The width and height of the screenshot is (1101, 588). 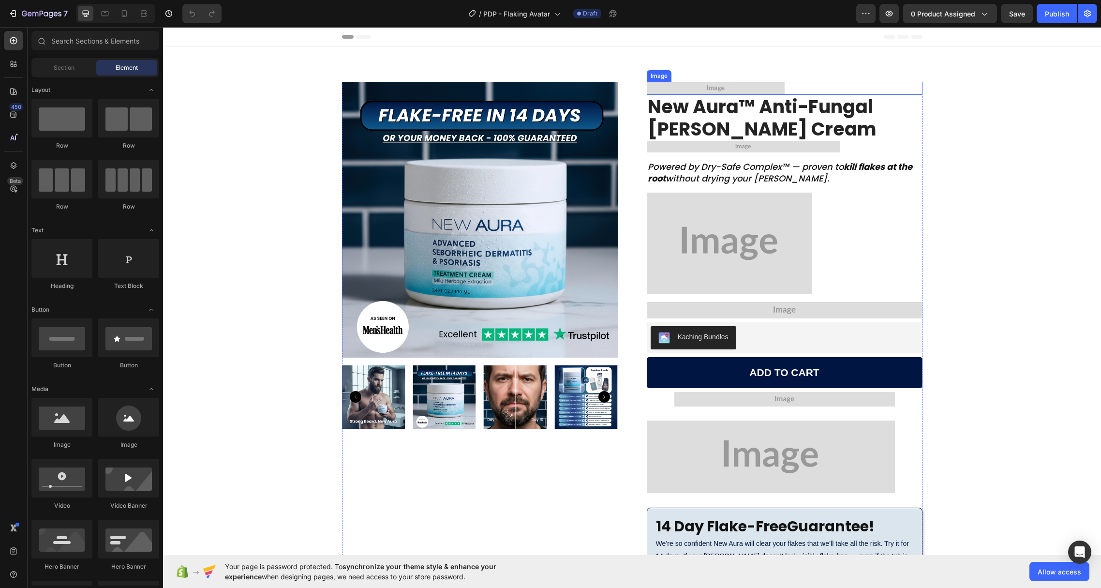 I want to click on input: Search Sections & Elements, so click(x=95, y=41).